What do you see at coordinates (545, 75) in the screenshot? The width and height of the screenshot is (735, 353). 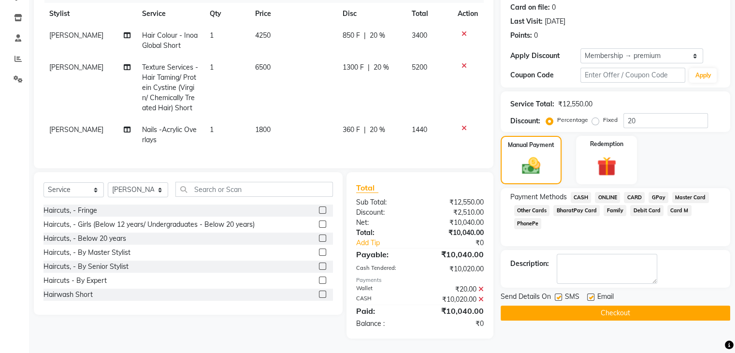 I see `div: Coupon Code` at bounding box center [545, 75].